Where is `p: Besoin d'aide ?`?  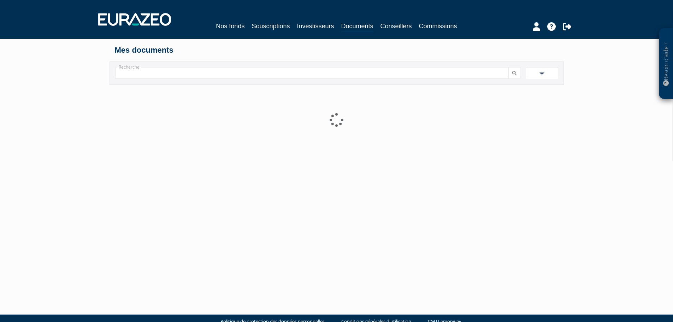
p: Besoin d'aide ? is located at coordinates (666, 64).